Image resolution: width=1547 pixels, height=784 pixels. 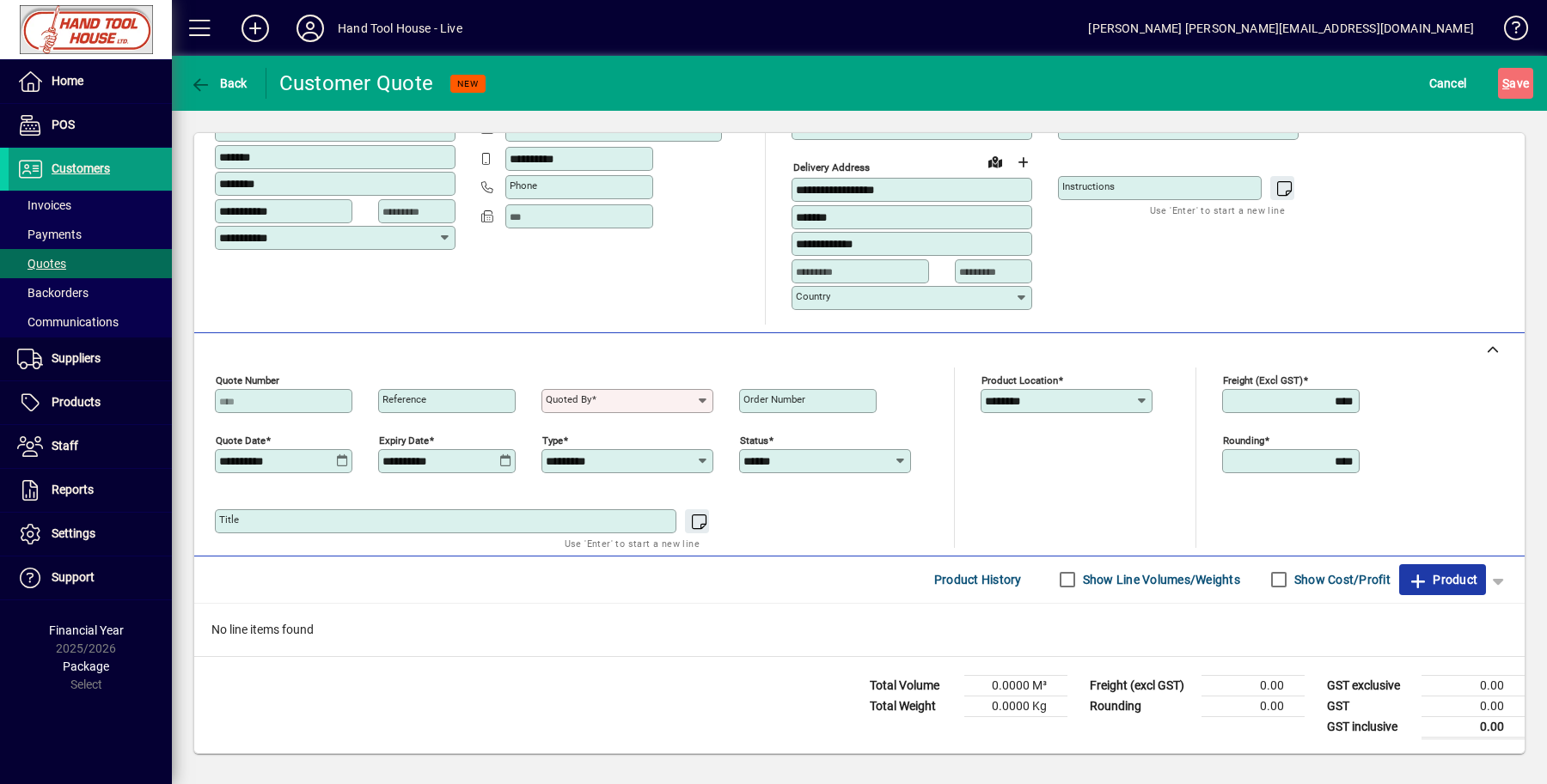 What do you see at coordinates (228, 520) in the screenshot?
I see `mat-label: Title` at bounding box center [228, 520].